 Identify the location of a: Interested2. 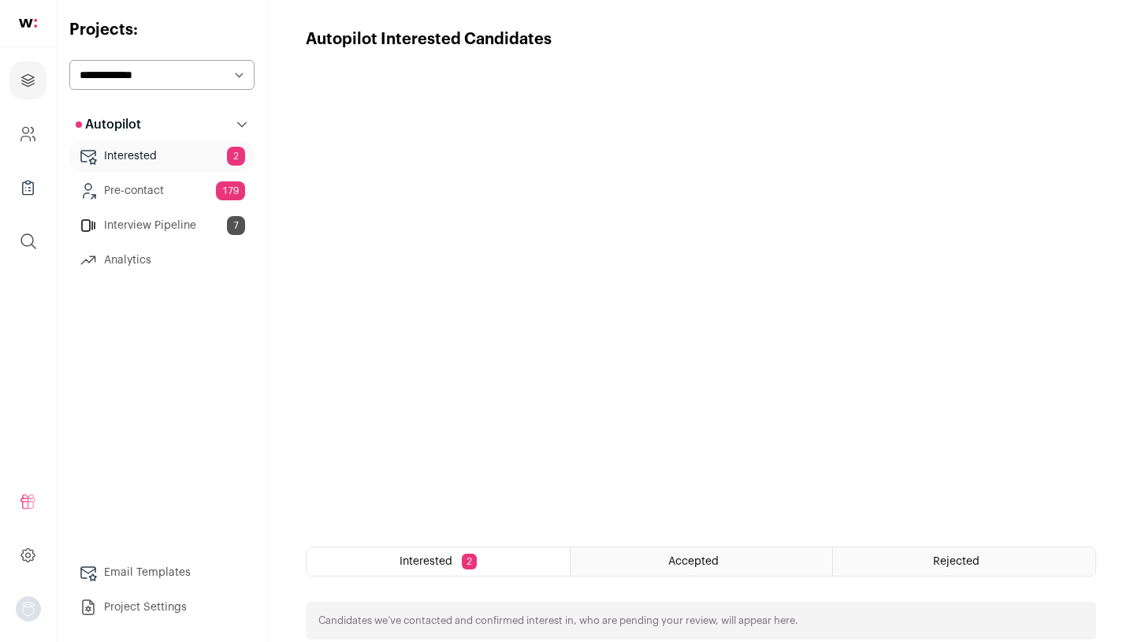
(162, 156).